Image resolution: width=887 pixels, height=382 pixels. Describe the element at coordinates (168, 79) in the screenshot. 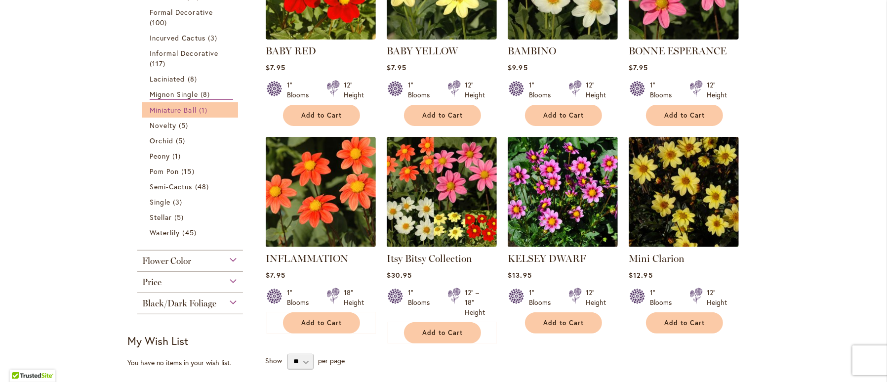

I see `span: Laciniated` at that location.